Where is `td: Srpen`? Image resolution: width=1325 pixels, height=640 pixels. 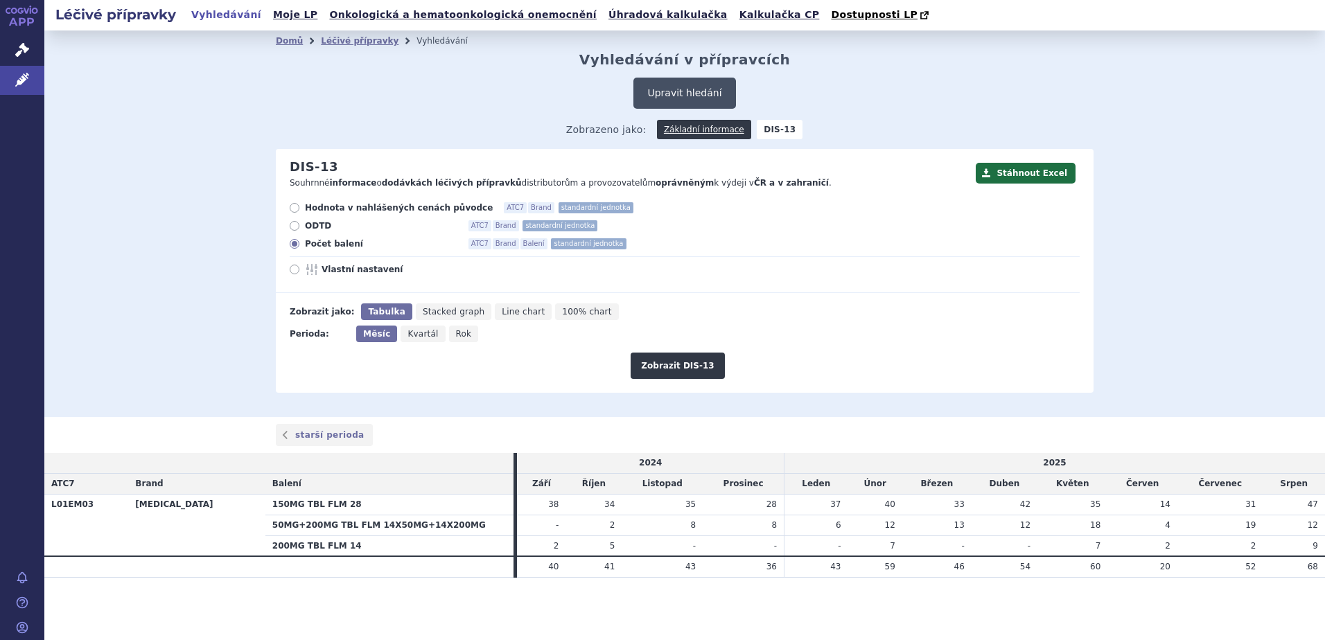 td: Srpen is located at coordinates (1294, 484).